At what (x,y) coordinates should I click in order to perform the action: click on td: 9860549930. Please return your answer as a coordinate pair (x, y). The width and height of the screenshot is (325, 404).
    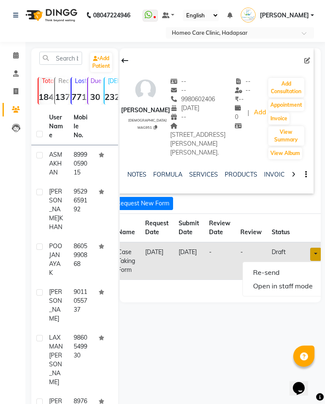
    Looking at the image, I should click on (81, 360).